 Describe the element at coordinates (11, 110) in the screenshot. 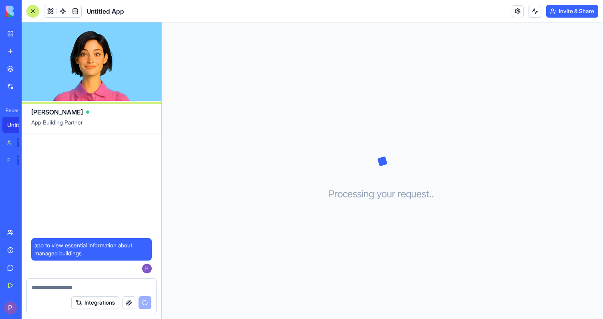

I see `span: Recent` at that location.